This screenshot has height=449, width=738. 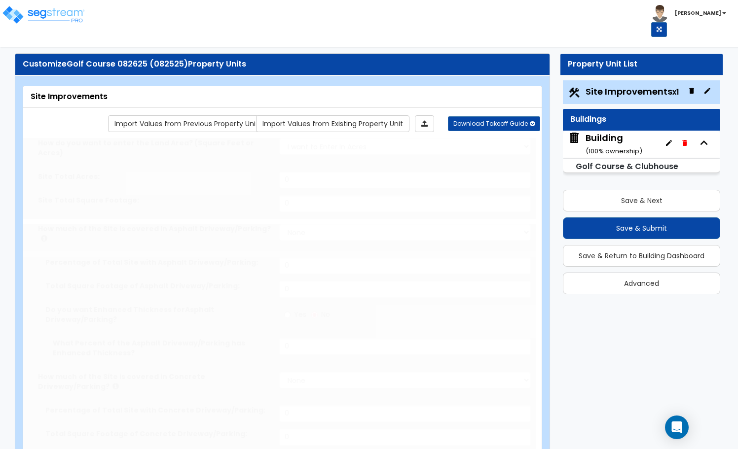 What do you see at coordinates (424, 124) in the screenshot?
I see `a: Import the dynamic attributes value through Excel sheet` at bounding box center [424, 124].